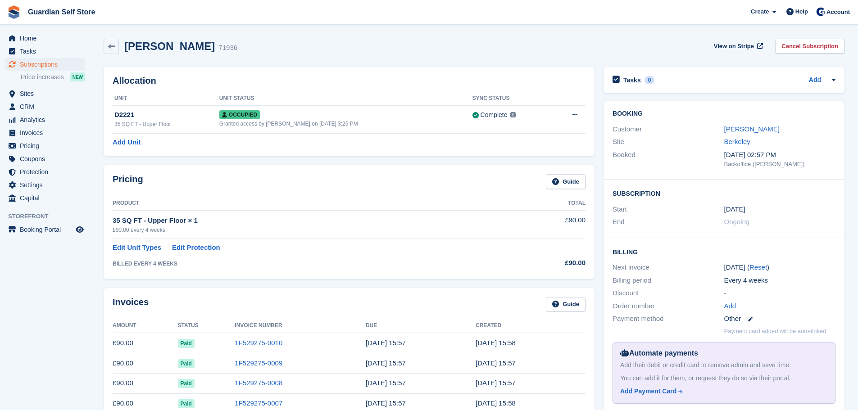  I want to click on time: 2025-05-31 14:57:34 UTC, so click(385, 383).